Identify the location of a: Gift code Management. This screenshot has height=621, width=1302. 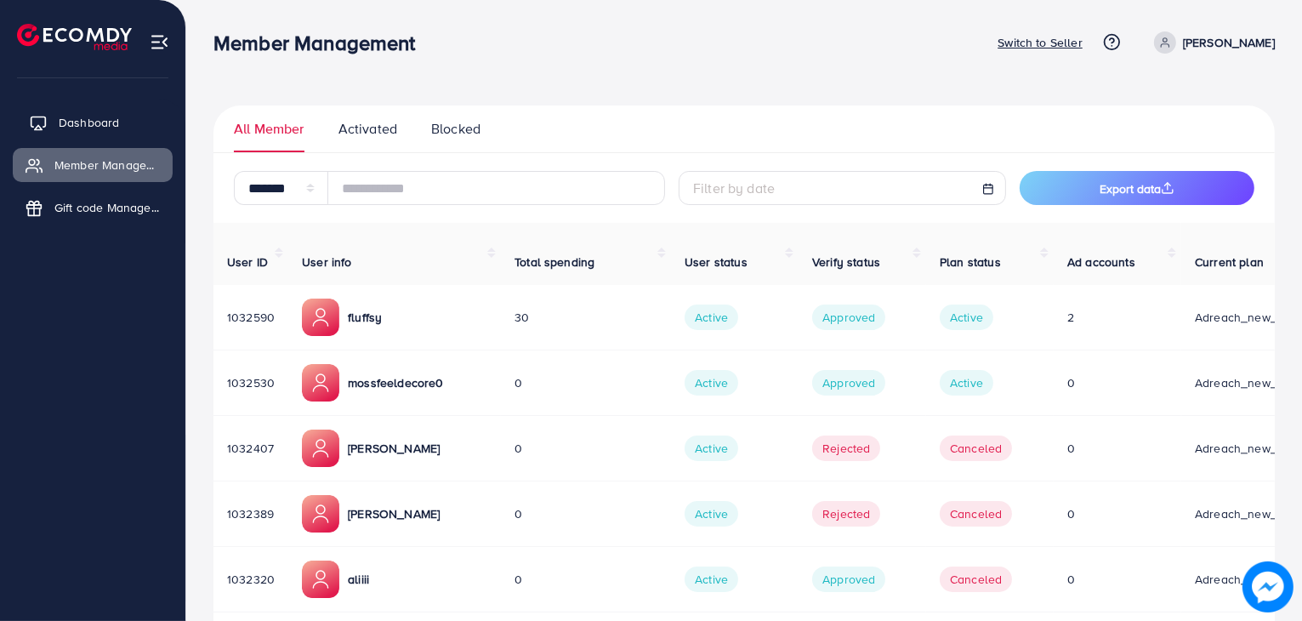
(93, 208).